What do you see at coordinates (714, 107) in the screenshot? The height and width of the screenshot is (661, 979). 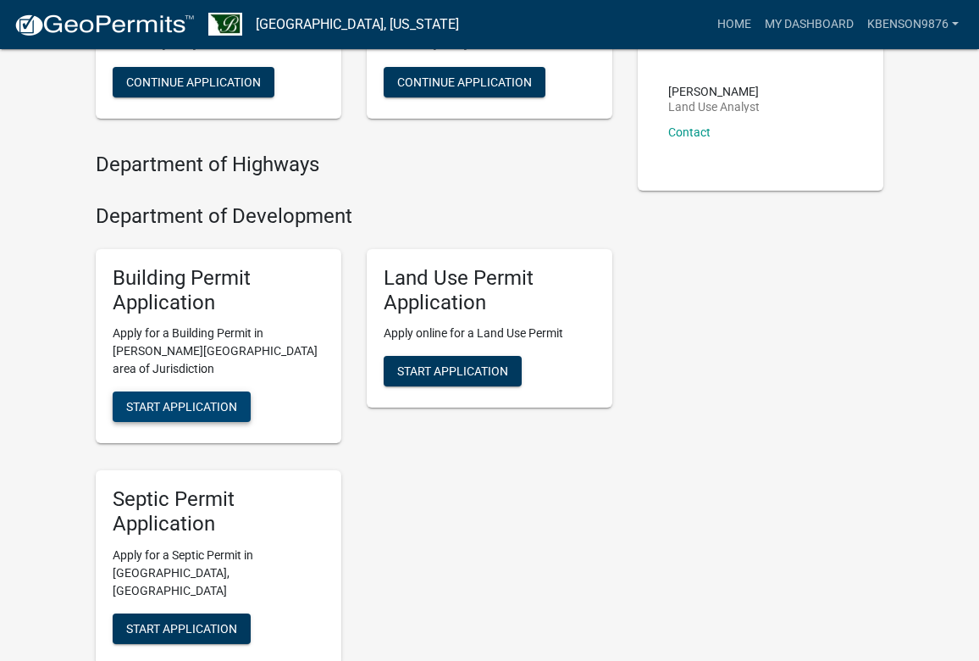 I see `p: Land Use Analyst` at bounding box center [714, 107].